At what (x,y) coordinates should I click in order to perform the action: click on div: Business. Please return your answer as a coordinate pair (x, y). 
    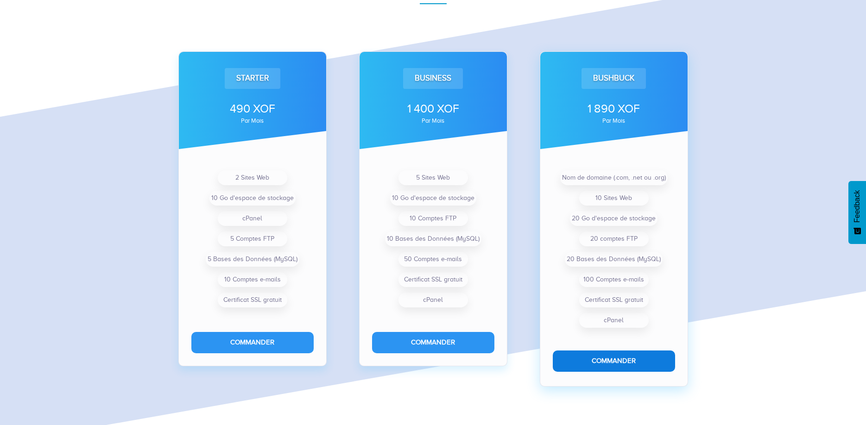
    Looking at the image, I should click on (433, 78).